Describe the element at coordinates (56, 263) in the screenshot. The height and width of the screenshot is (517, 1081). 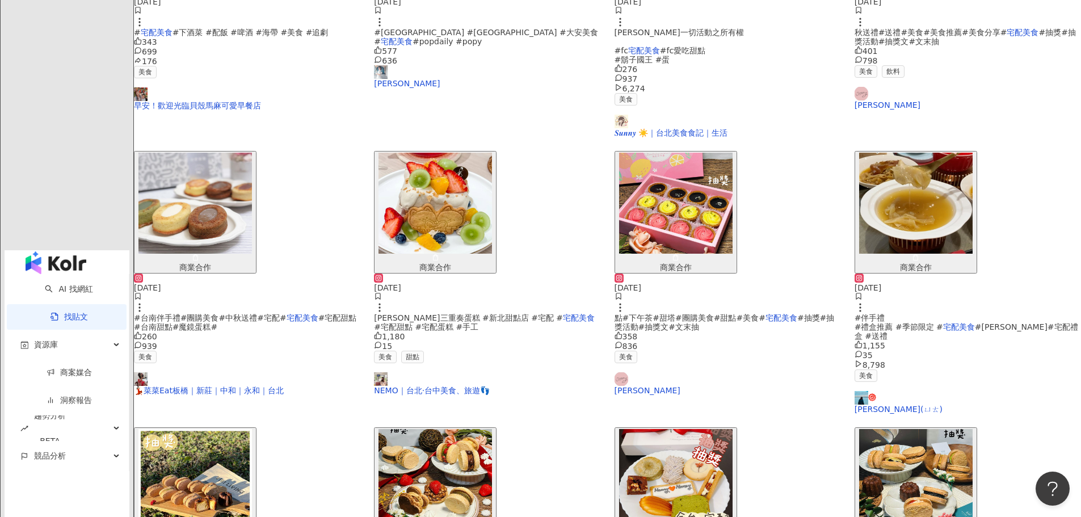
I see `img: logo` at that location.